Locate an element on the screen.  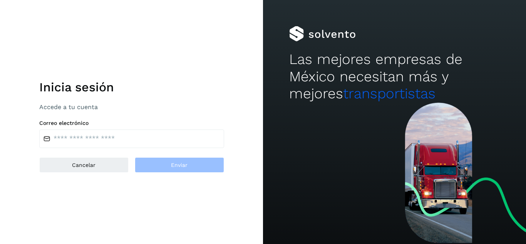
h1: Inicia sesión is located at coordinates (132, 87).